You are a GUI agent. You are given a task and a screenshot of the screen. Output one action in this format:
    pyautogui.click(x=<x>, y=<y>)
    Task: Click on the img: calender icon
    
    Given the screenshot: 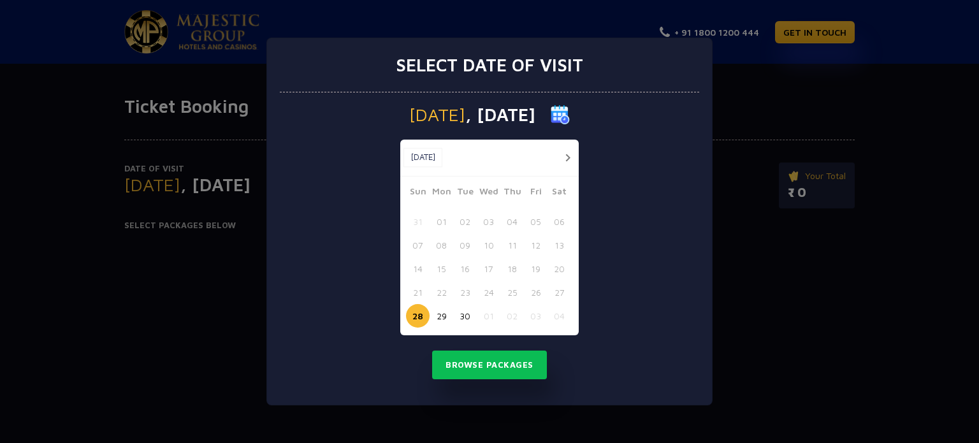 What is the action you would take?
    pyautogui.click(x=560, y=115)
    